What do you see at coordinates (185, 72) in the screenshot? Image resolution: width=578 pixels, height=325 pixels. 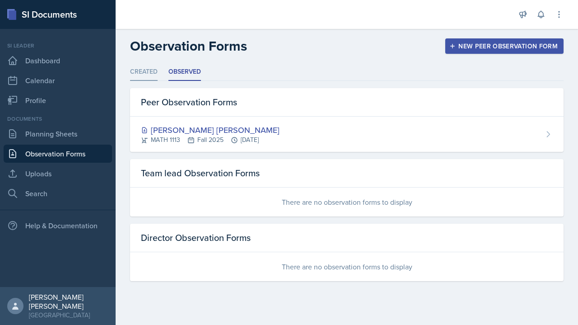 I see `li: Observed` at bounding box center [185, 72].